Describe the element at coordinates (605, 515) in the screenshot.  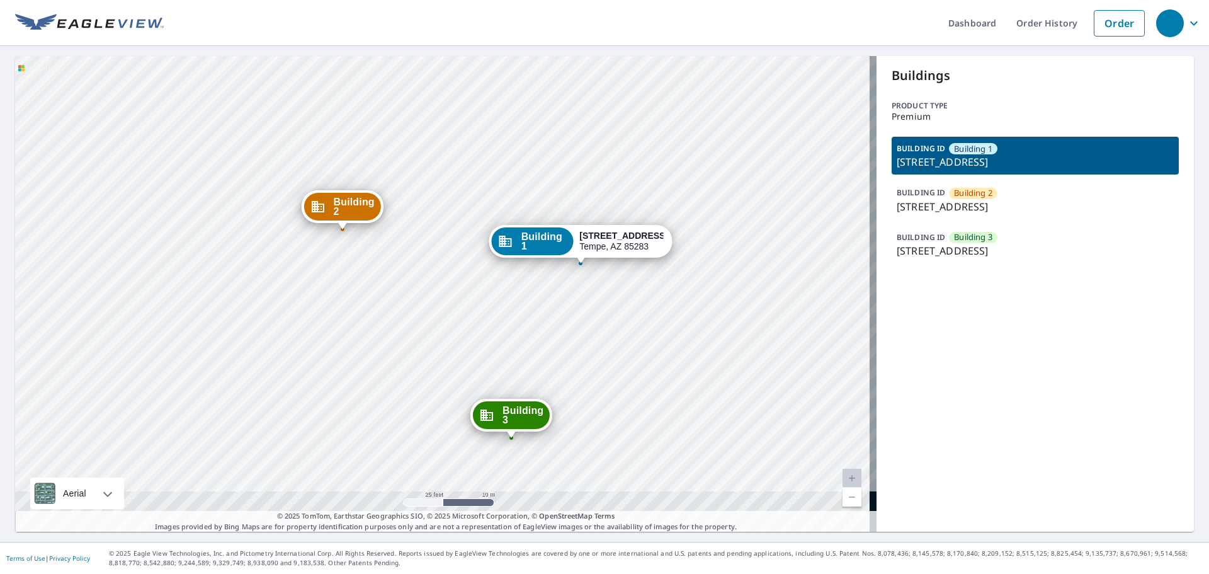
I see `a: Terms` at that location.